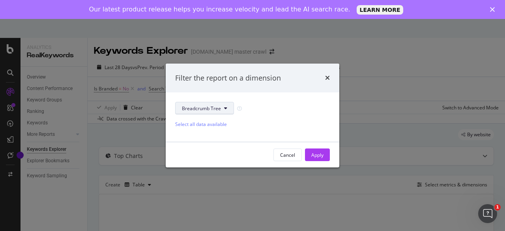 Image resolution: width=505 pixels, height=231 pixels. I want to click on a: LEARN MORE, so click(380, 10).